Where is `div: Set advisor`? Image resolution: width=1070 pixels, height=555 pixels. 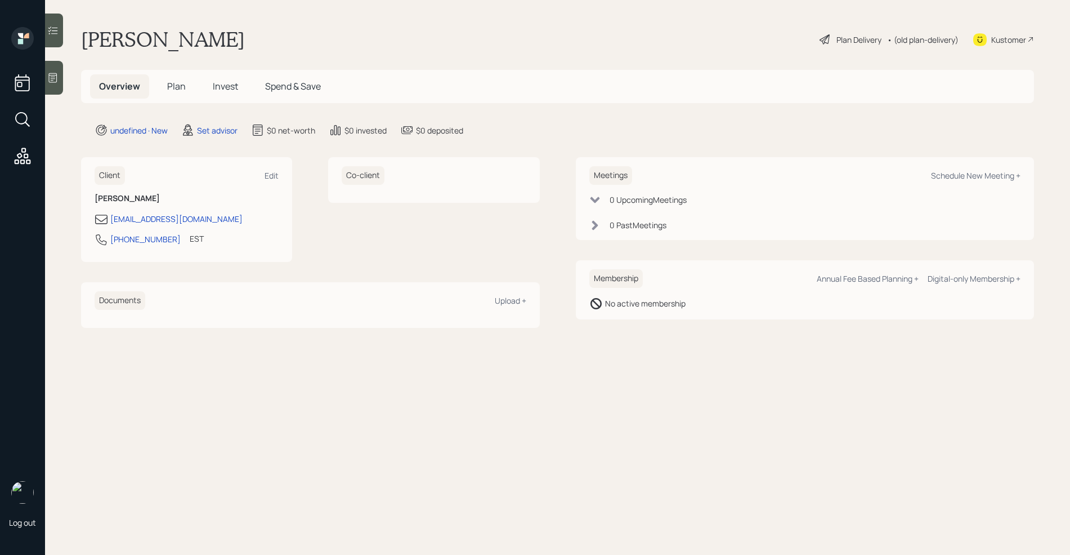 div: Set advisor is located at coordinates (217, 130).